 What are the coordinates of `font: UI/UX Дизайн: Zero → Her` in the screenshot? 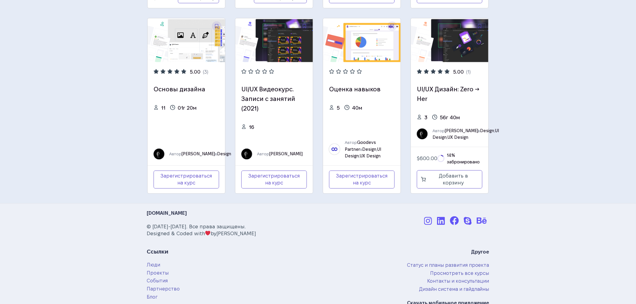 It's located at (448, 94).